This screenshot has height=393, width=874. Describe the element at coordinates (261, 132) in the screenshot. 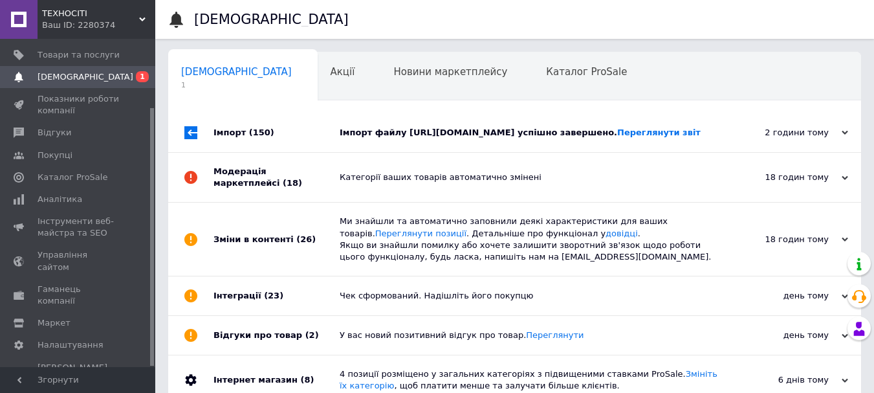

I see `span: (150)` at that location.